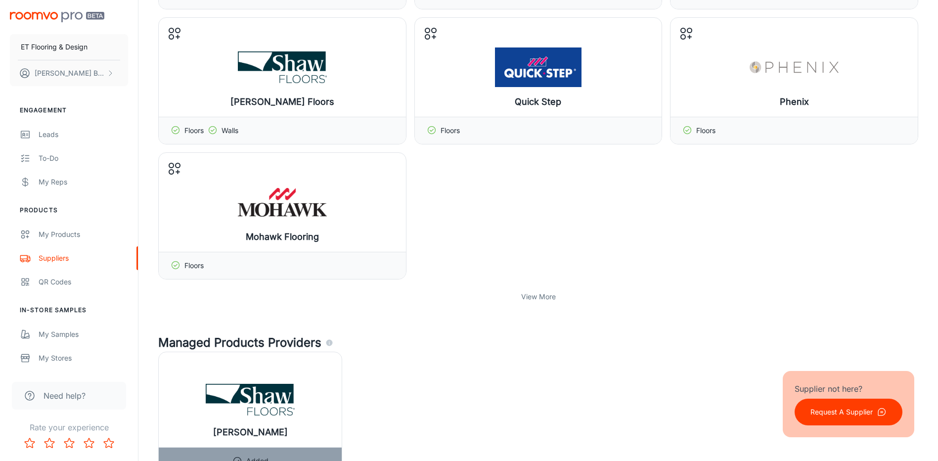 The width and height of the screenshot is (938, 461). Describe the element at coordinates (83, 334) in the screenshot. I see `div: My Samples` at that location.